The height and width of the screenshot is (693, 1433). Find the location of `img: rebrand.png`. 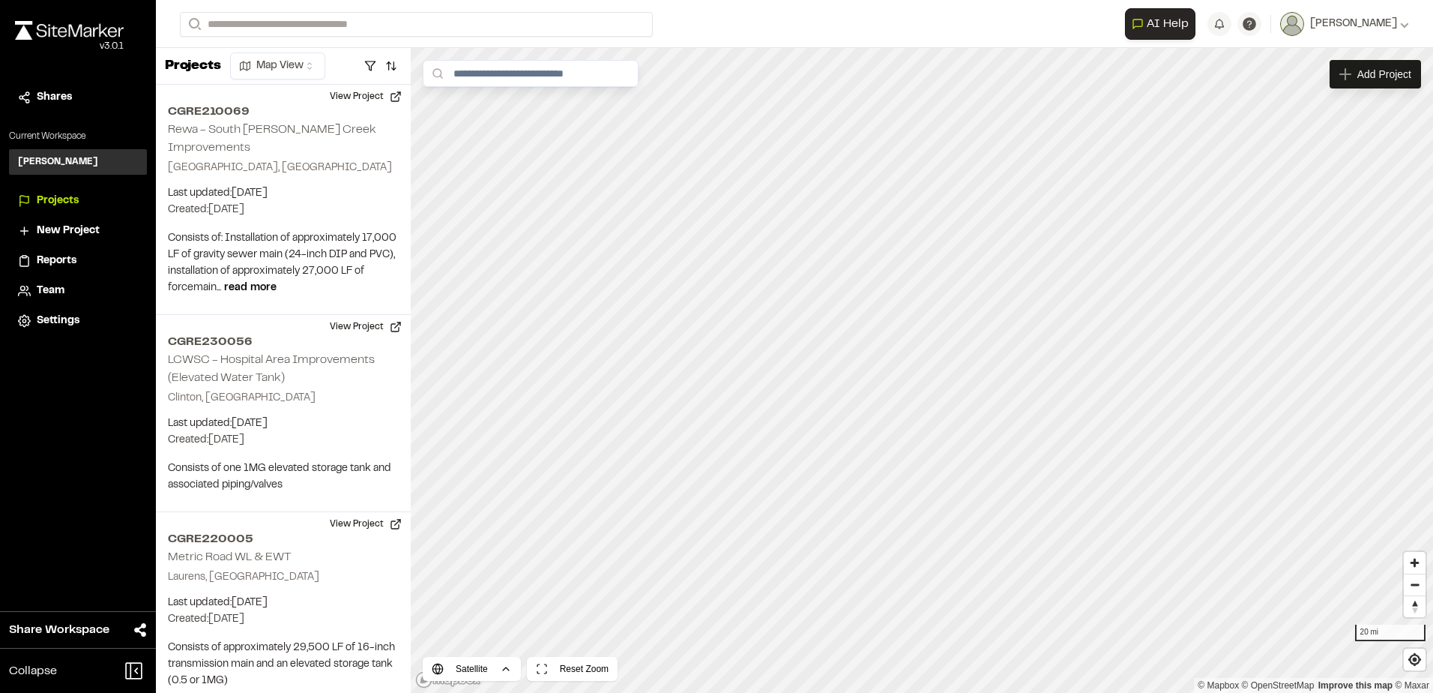

img: rebrand.png is located at coordinates (69, 30).